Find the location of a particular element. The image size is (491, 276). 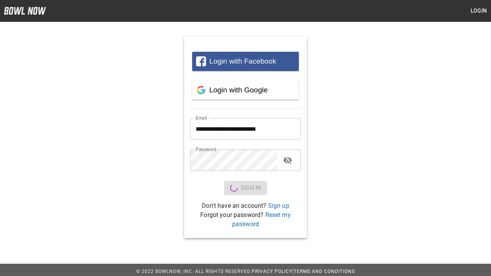

button: Login with Facebook is located at coordinates (246, 61).